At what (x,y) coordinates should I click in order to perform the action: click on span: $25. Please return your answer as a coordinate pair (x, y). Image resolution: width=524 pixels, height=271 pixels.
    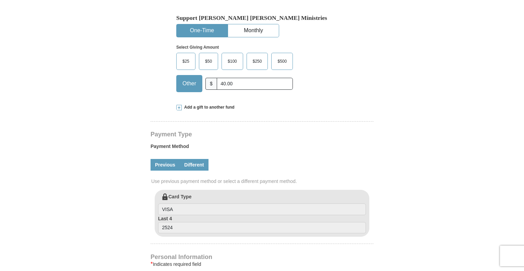
    Looking at the image, I should click on (186, 61).